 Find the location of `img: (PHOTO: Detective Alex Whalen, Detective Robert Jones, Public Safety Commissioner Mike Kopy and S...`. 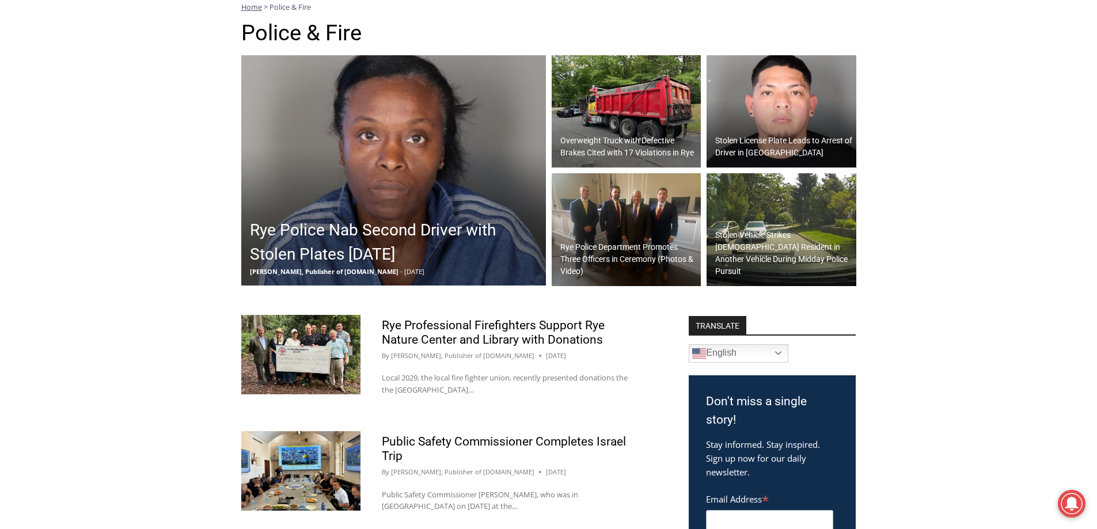

img: (PHOTO: Detective Alex Whalen, Detective Robert Jones, Public Safety Commissioner Mike Kopy and S... is located at coordinates (626, 230).